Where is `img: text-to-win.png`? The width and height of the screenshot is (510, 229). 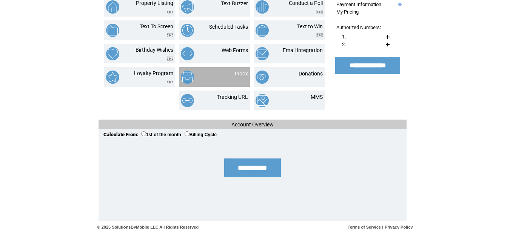
img: text-to-win.png is located at coordinates (262, 30).